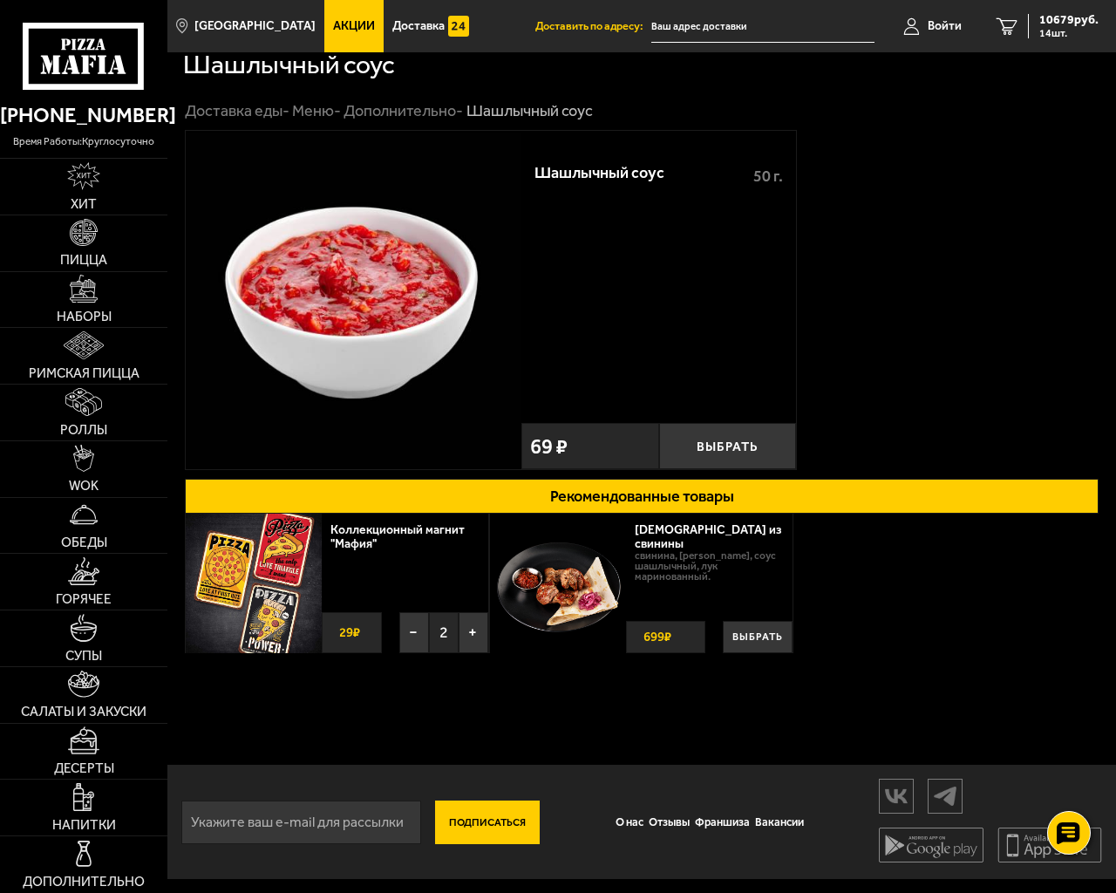 This screenshot has width=1116, height=893. What do you see at coordinates (459, 26) in the screenshot?
I see `img: 15daf4d41897b9f0e9f617042186c801.svg` at bounding box center [459, 26].